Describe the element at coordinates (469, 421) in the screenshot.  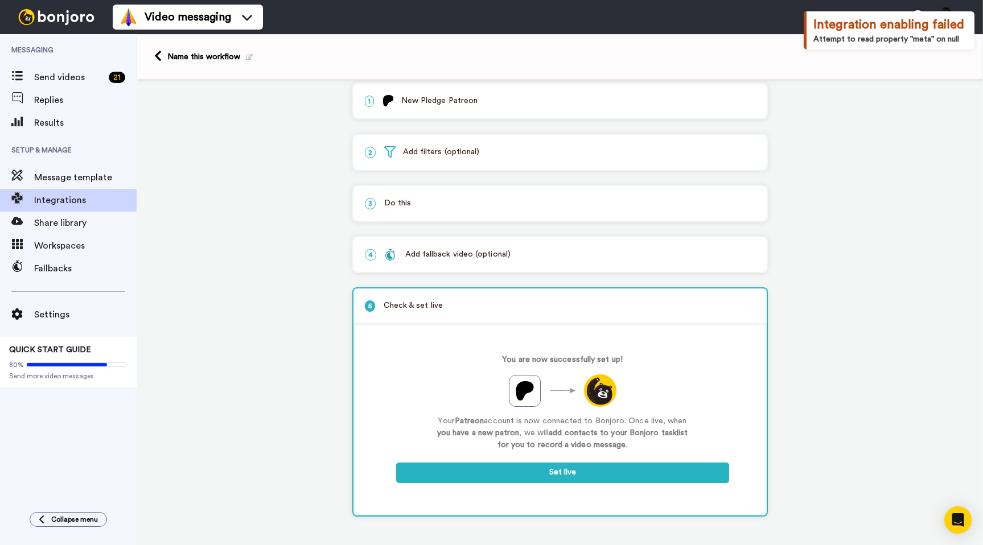
I see `strong: Patreon` at that location.